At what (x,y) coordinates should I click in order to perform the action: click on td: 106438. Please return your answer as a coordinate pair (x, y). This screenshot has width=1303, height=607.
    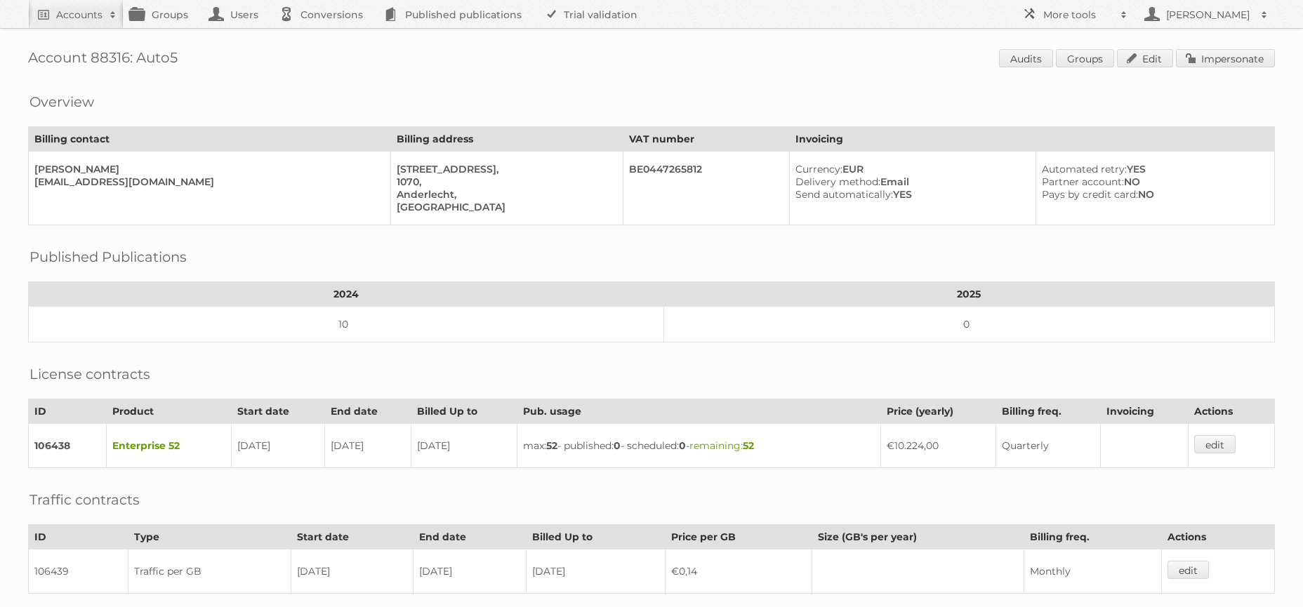
    Looking at the image, I should click on (67, 446).